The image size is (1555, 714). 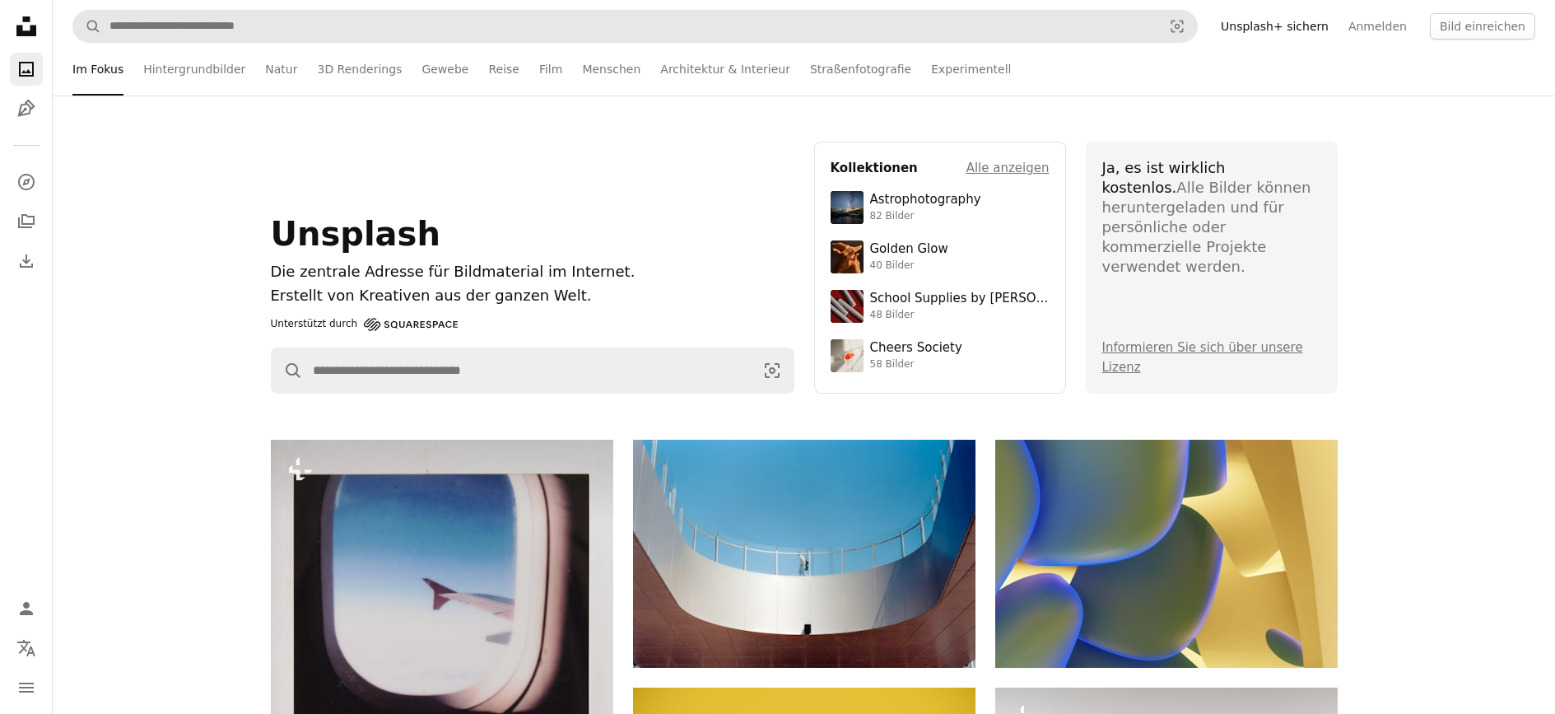 I want to click on div: 40 Bilder, so click(x=909, y=266).